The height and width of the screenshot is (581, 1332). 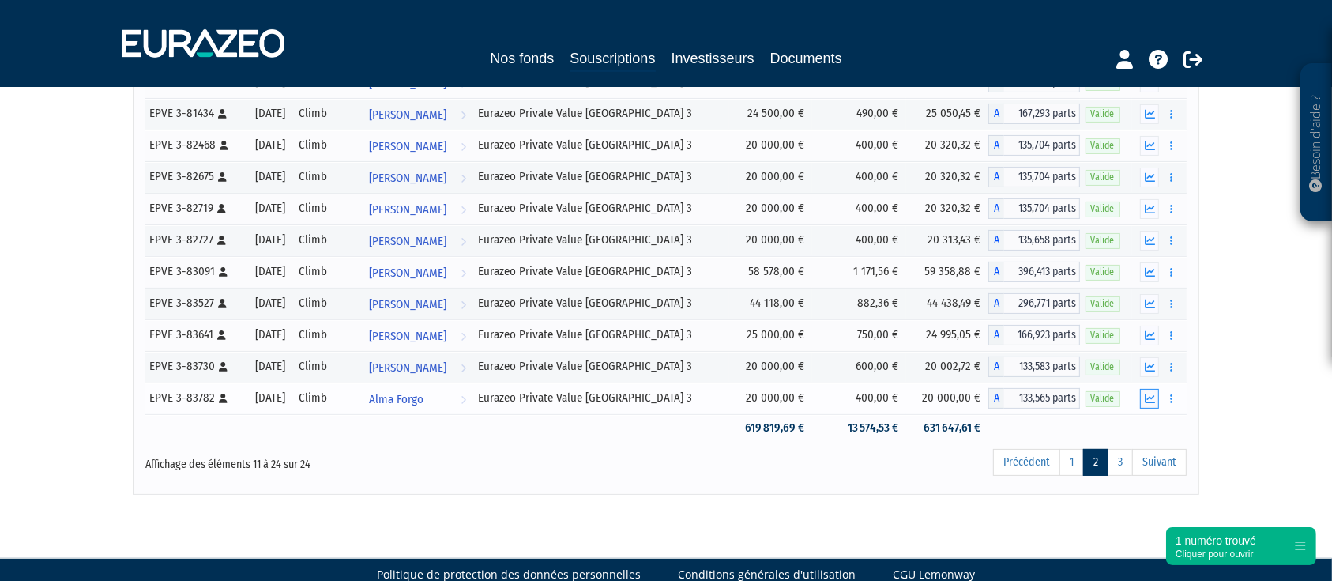 I want to click on td: 13 574,53 €, so click(x=859, y=428).